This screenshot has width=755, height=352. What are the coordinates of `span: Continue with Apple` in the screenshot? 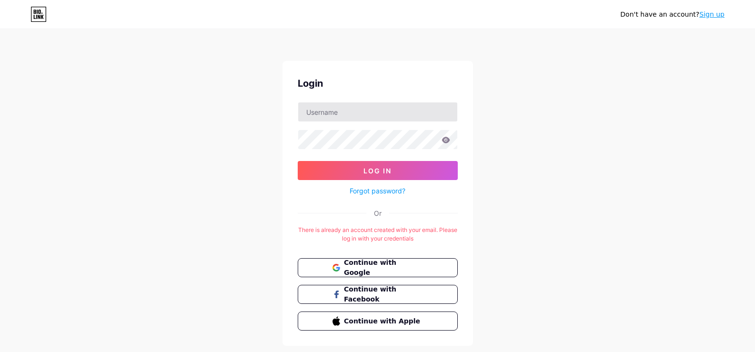 It's located at (383, 321).